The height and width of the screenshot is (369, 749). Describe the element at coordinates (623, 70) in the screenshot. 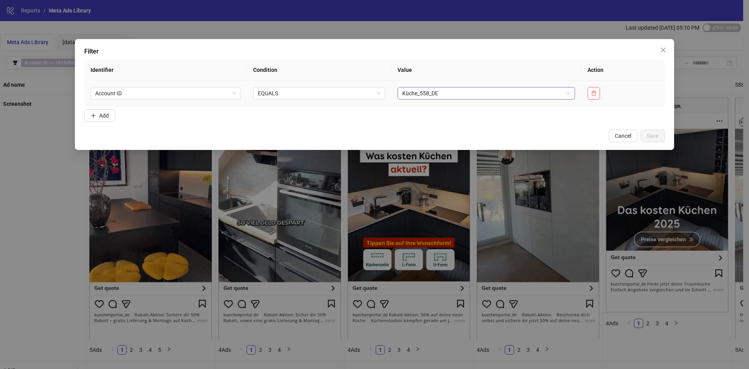

I see `th: Action` at that location.